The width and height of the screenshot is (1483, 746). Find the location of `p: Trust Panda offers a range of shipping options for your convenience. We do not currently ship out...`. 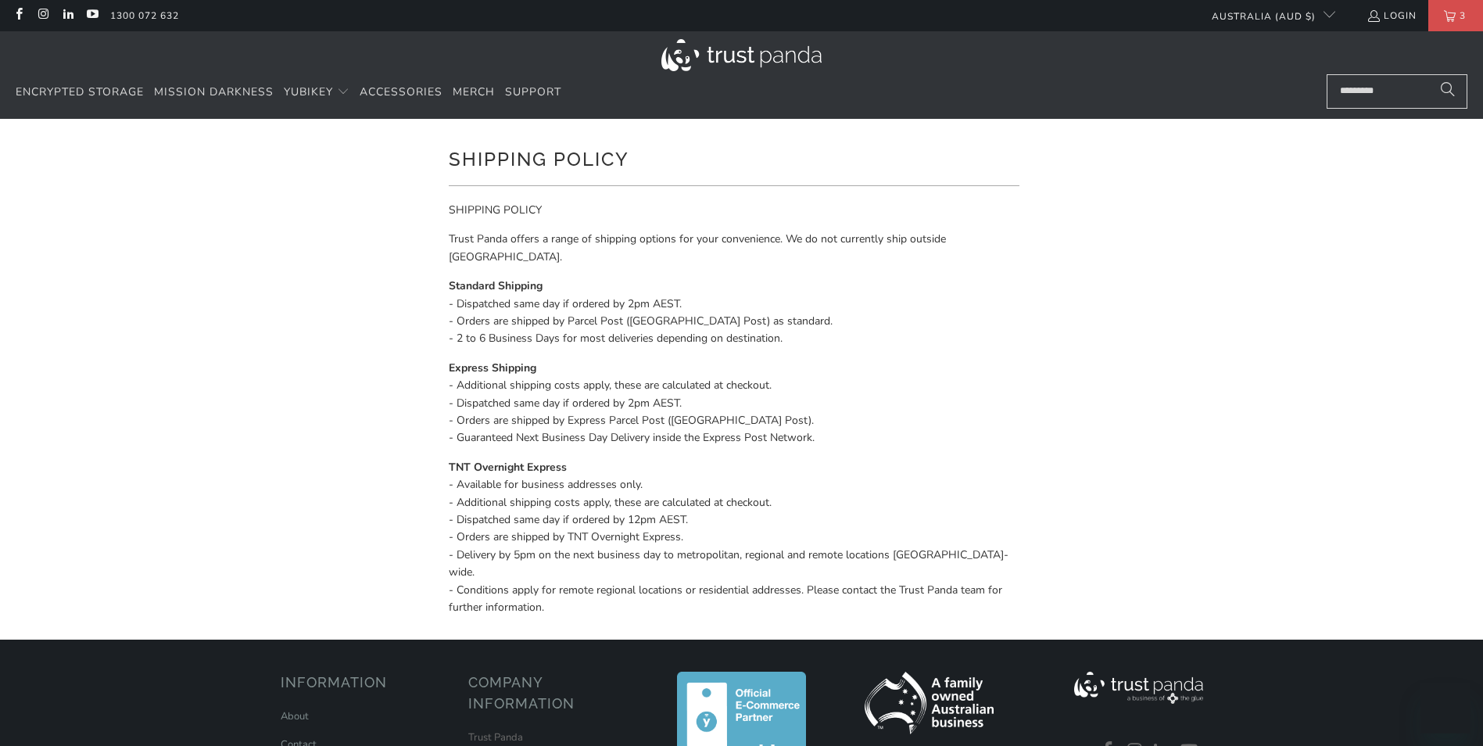

p: Trust Panda offers a range of shipping options for your convenience. We do not currently ship out... is located at coordinates (734, 248).